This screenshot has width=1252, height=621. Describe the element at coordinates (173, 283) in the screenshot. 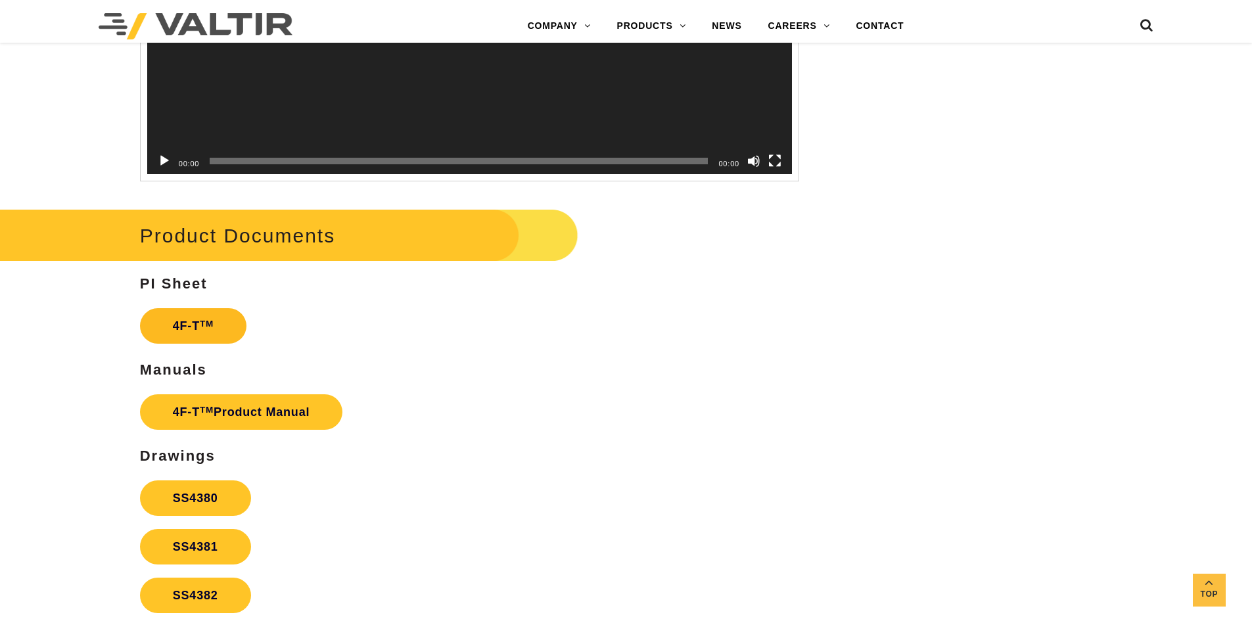

I see `strong: PI Sheet` at that location.